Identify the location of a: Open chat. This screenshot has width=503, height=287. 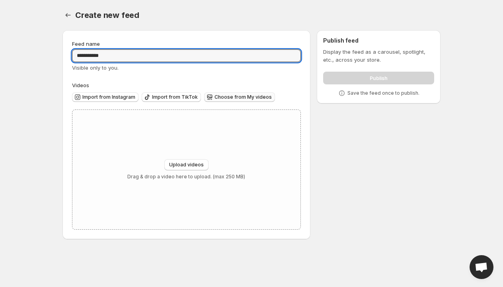
(481, 267).